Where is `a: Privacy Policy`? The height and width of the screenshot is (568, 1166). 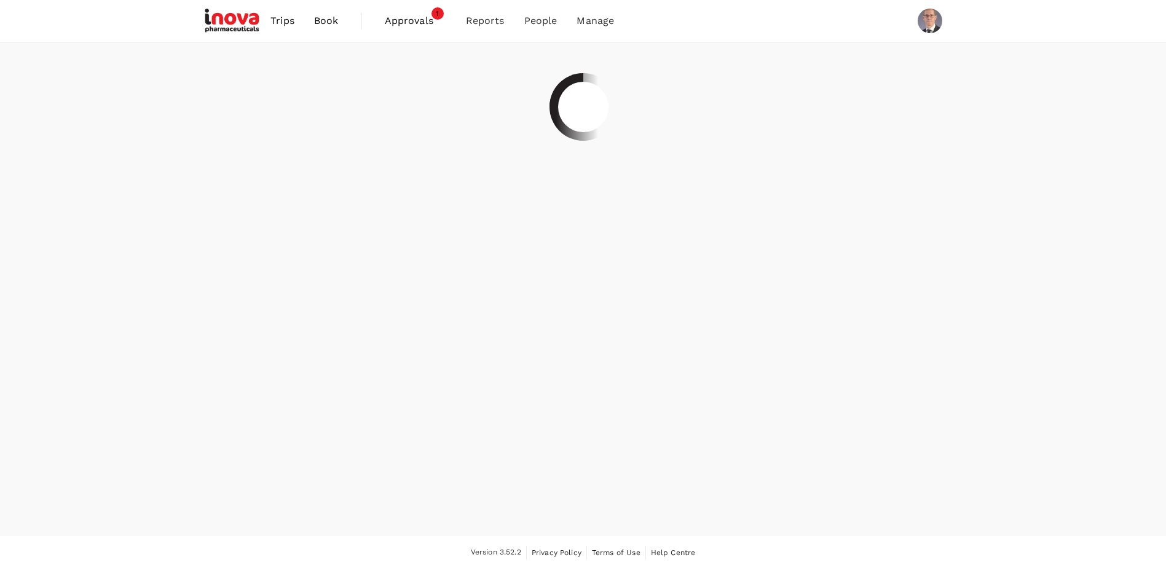
a: Privacy Policy is located at coordinates (556, 553).